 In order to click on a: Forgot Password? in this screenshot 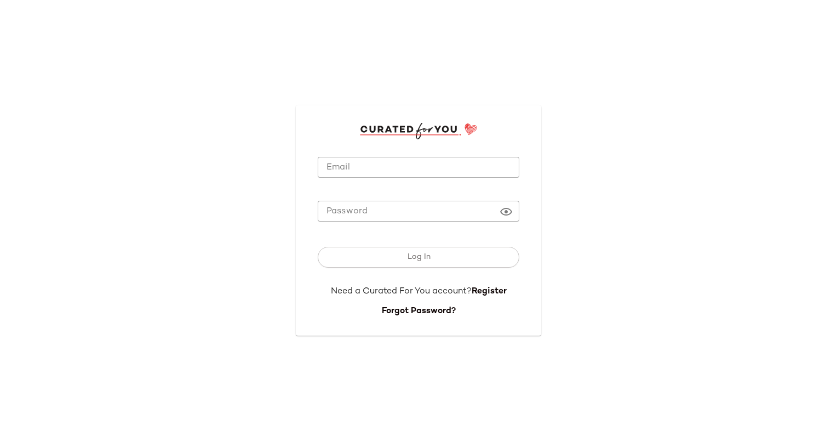, I will do `click(419, 311)`.